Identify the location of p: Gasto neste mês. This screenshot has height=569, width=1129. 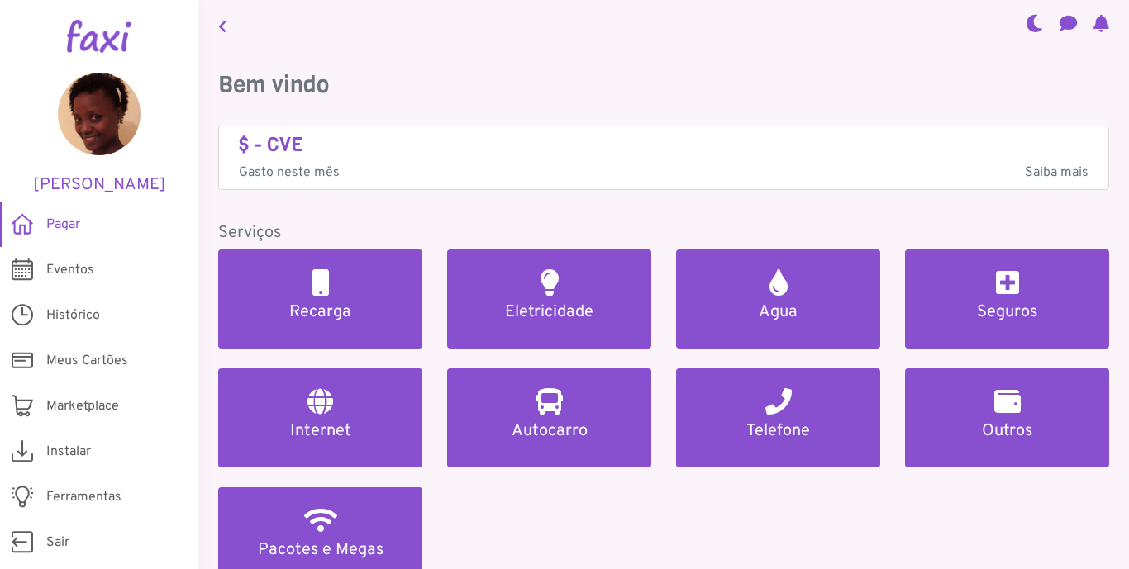
(664, 173).